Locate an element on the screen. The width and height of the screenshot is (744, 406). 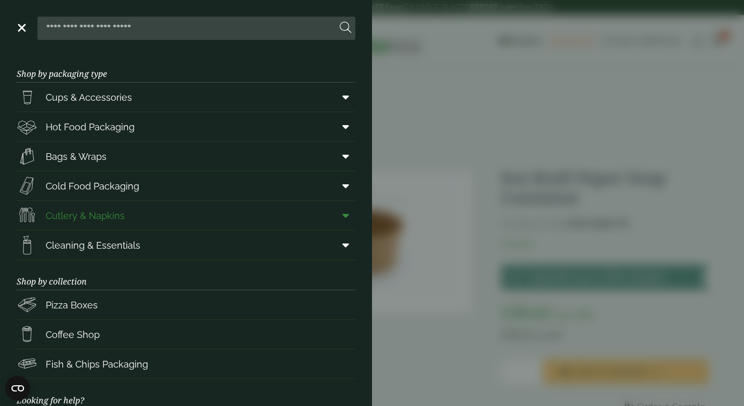
span: Hot Food Packaging is located at coordinates (90, 127).